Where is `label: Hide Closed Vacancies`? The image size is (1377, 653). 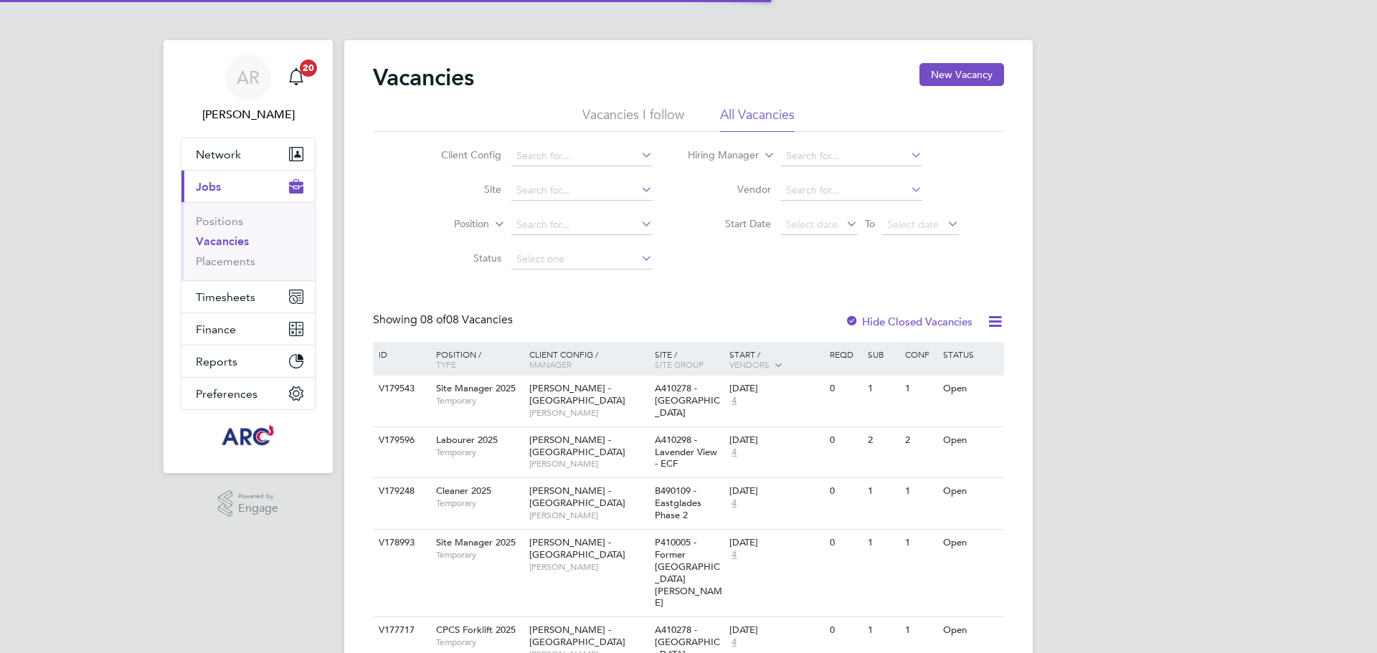 label: Hide Closed Vacancies is located at coordinates (909, 321).